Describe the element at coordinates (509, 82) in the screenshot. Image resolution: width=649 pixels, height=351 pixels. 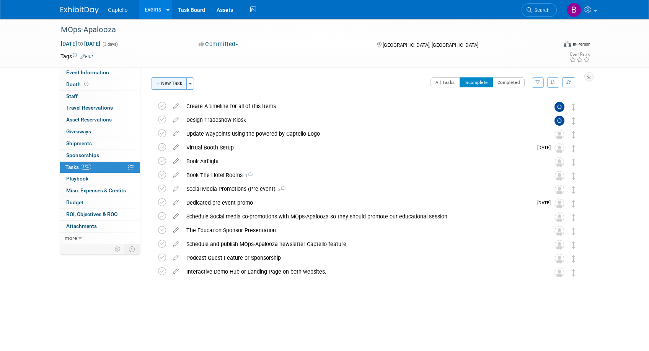
I see `button: Completed` at that location.